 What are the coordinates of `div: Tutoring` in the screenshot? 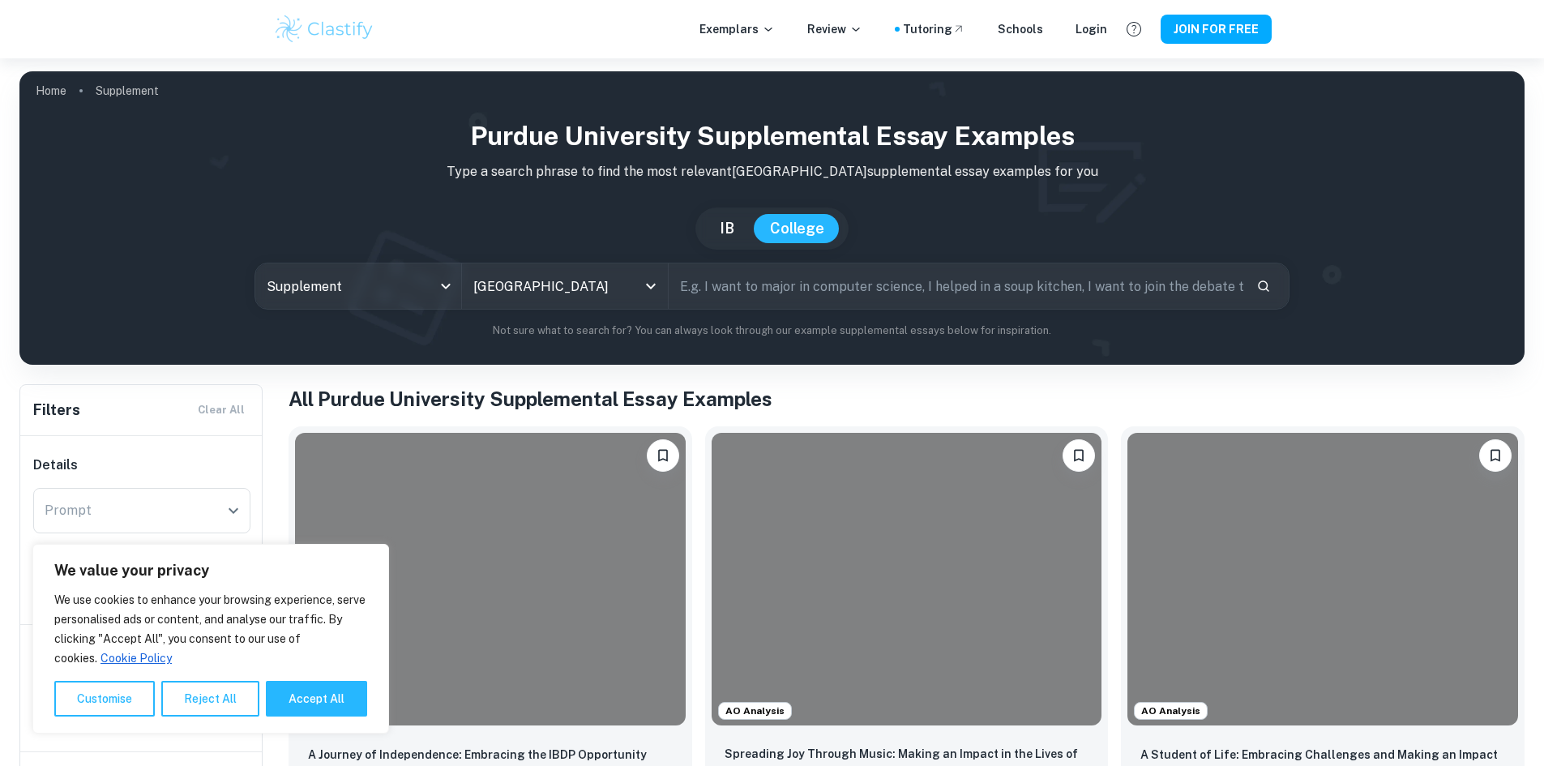 It's located at (933, 29).